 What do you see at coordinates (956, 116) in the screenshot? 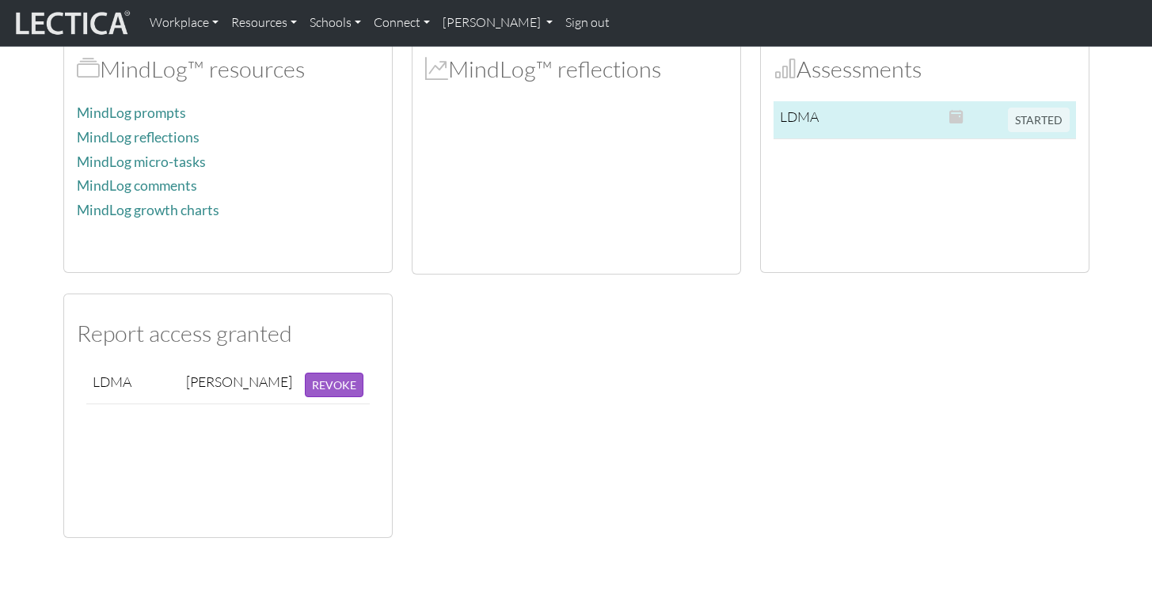
I see `span: This Assessment closed on: 2025-08-11 05:30` at bounding box center [956, 116].